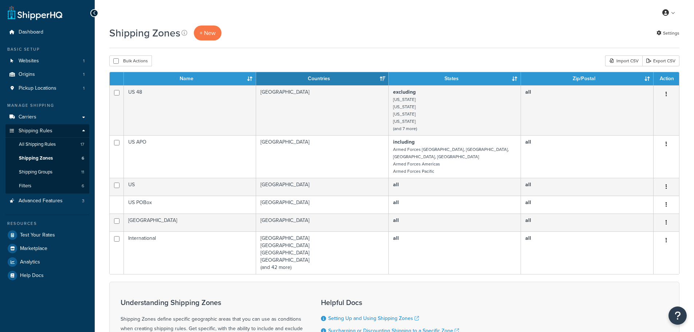 Image resolution: width=694 pixels, height=332 pixels. Describe the element at coordinates (404, 92) in the screenshot. I see `b: excluding` at that location.